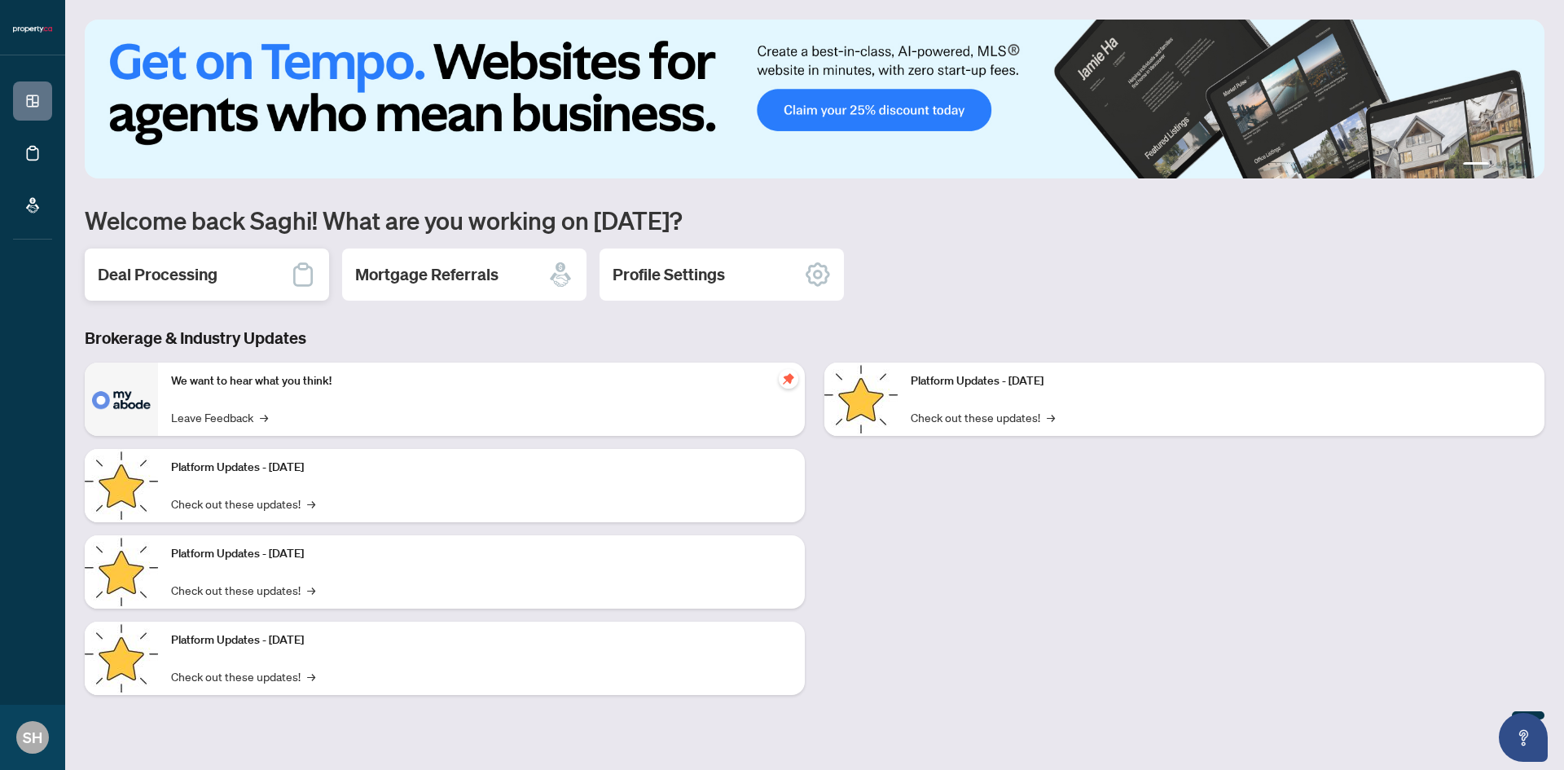 Image resolution: width=1564 pixels, height=770 pixels. Describe the element at coordinates (1499, 165) in the screenshot. I see `button: 2` at that location.